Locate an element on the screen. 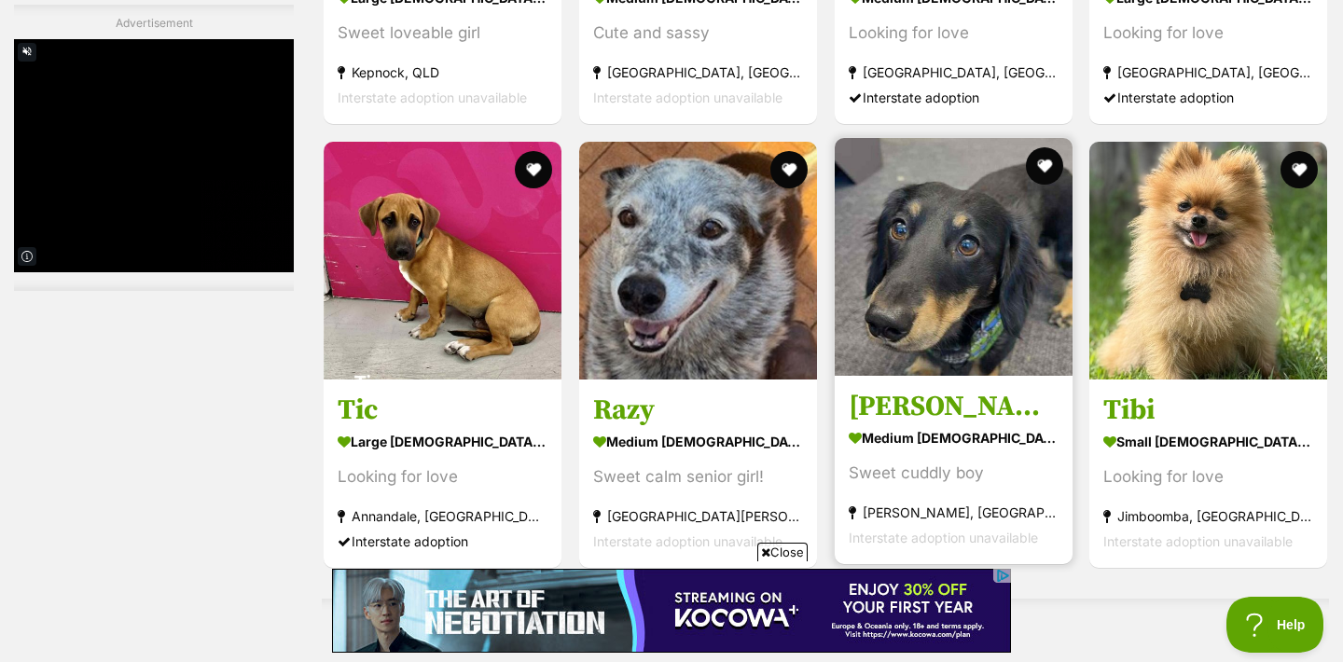 The width and height of the screenshot is (1343, 662). h3: Tic is located at coordinates (442, 411).